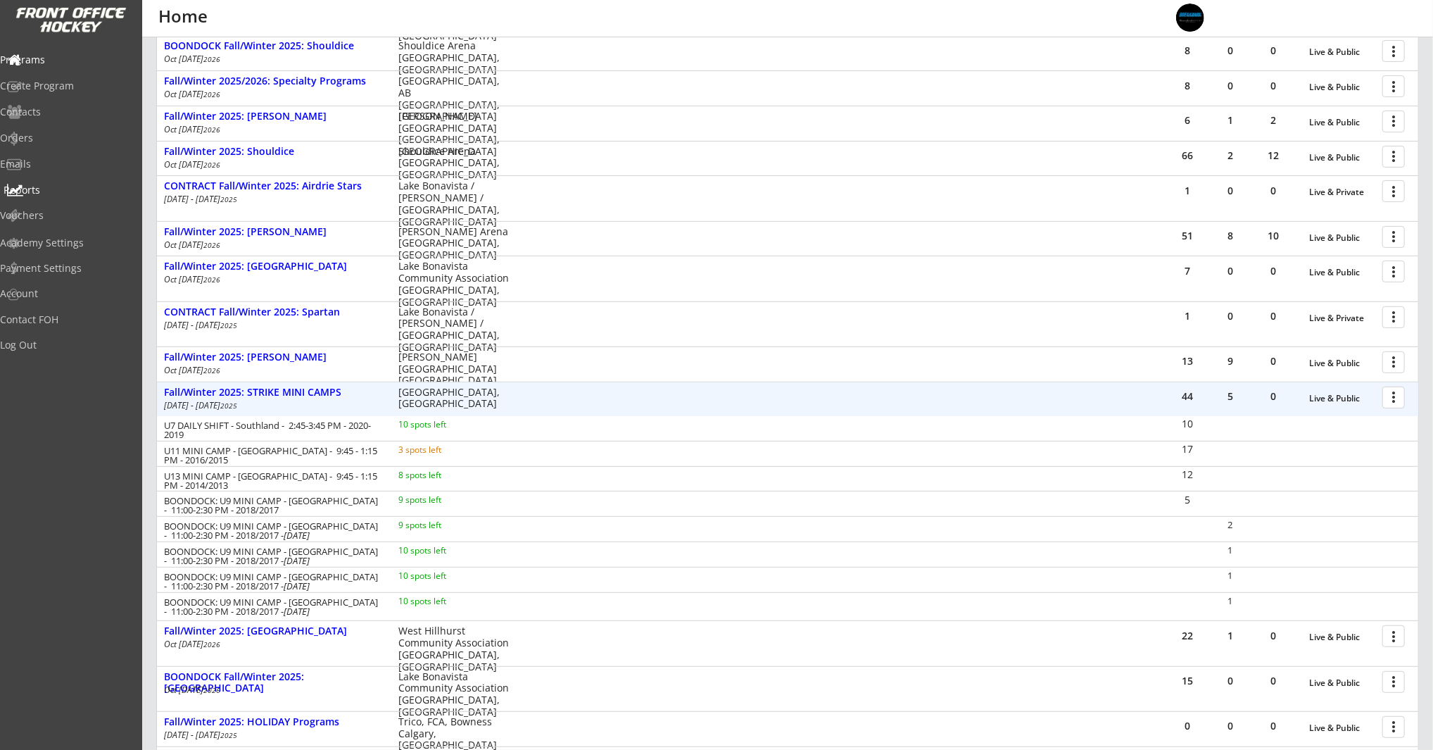  I want to click on div: U7 DAILY SHIFT - Southland - 2:45-3:45 PM - 2020-2019, so click(272, 430).